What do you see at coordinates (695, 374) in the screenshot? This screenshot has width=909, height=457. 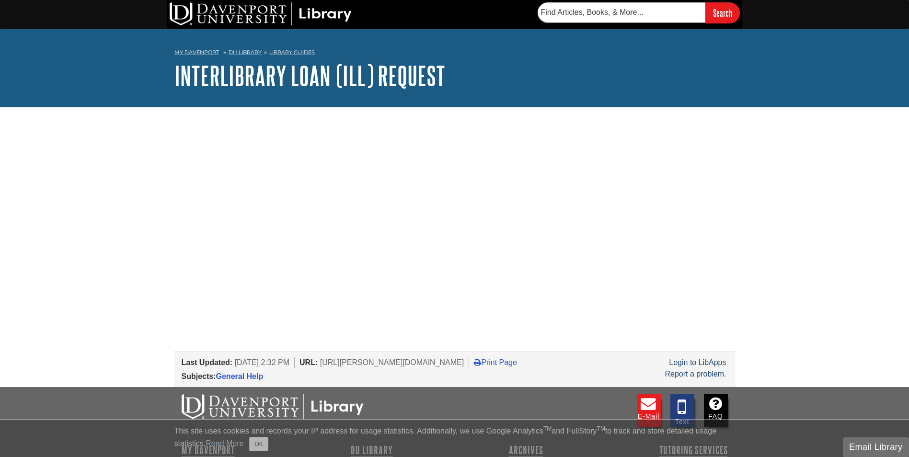 I see `a: Report a problem.` at bounding box center [695, 374].